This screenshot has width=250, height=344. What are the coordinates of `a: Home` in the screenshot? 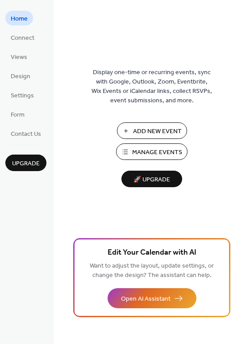 It's located at (19, 18).